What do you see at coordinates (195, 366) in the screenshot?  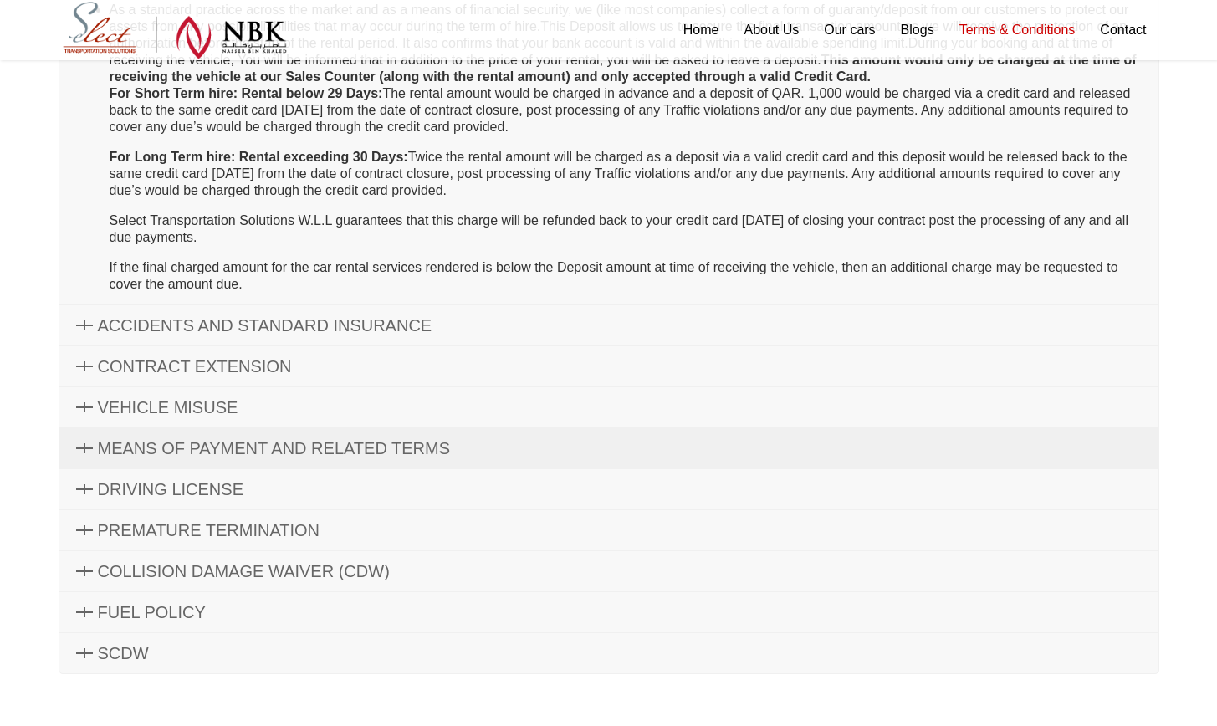 I see `span: CONTRACT EXTENSION` at bounding box center [195, 366].